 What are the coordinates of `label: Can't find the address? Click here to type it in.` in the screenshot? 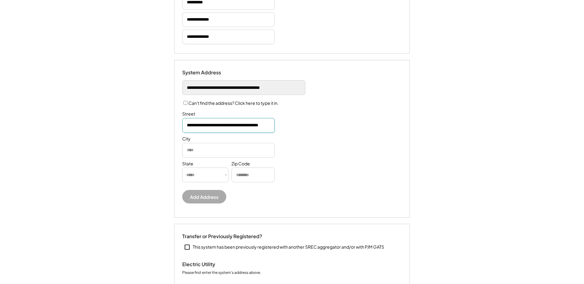 It's located at (233, 103).